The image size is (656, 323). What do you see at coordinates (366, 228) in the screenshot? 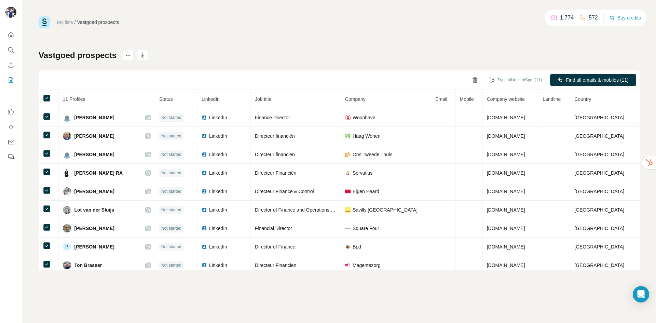
I see `span: Square Four` at bounding box center [366, 228].